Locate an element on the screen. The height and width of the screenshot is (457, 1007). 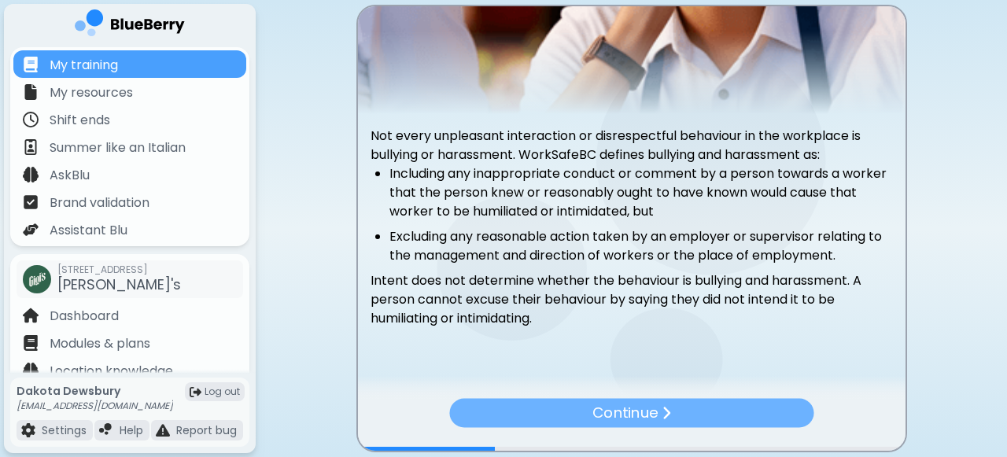
span: Log out is located at coordinates (222, 392).